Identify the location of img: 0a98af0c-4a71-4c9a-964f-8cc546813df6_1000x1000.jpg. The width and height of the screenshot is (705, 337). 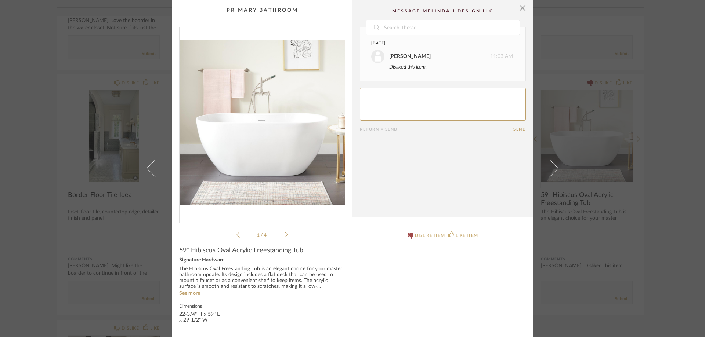
(262, 122).